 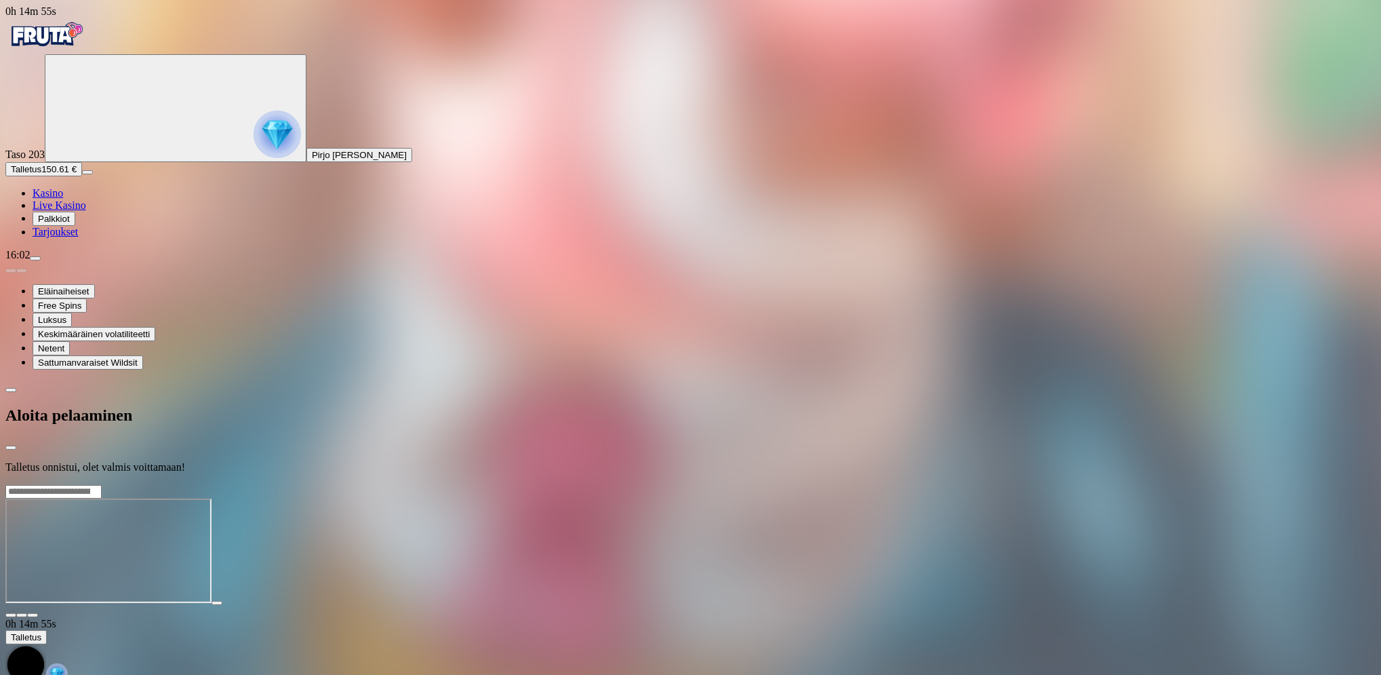 What do you see at coordinates (11, 390) in the screenshot?
I see `button: chevron-left icon` at bounding box center [11, 390].